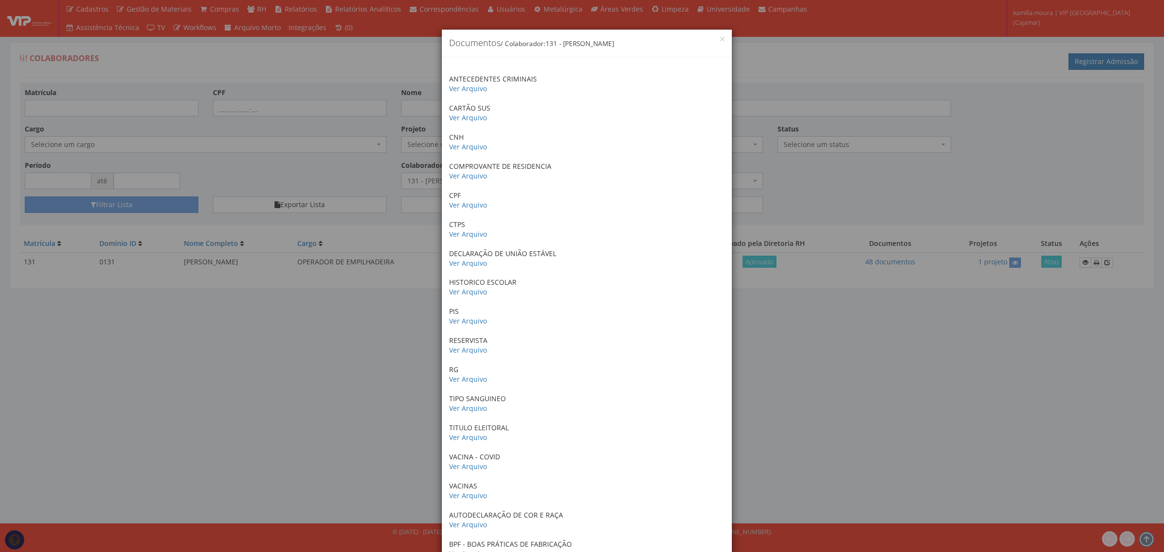 This screenshot has height=552, width=1164. What do you see at coordinates (587, 375) in the screenshot?
I see `p: RG` at bounding box center [587, 375].